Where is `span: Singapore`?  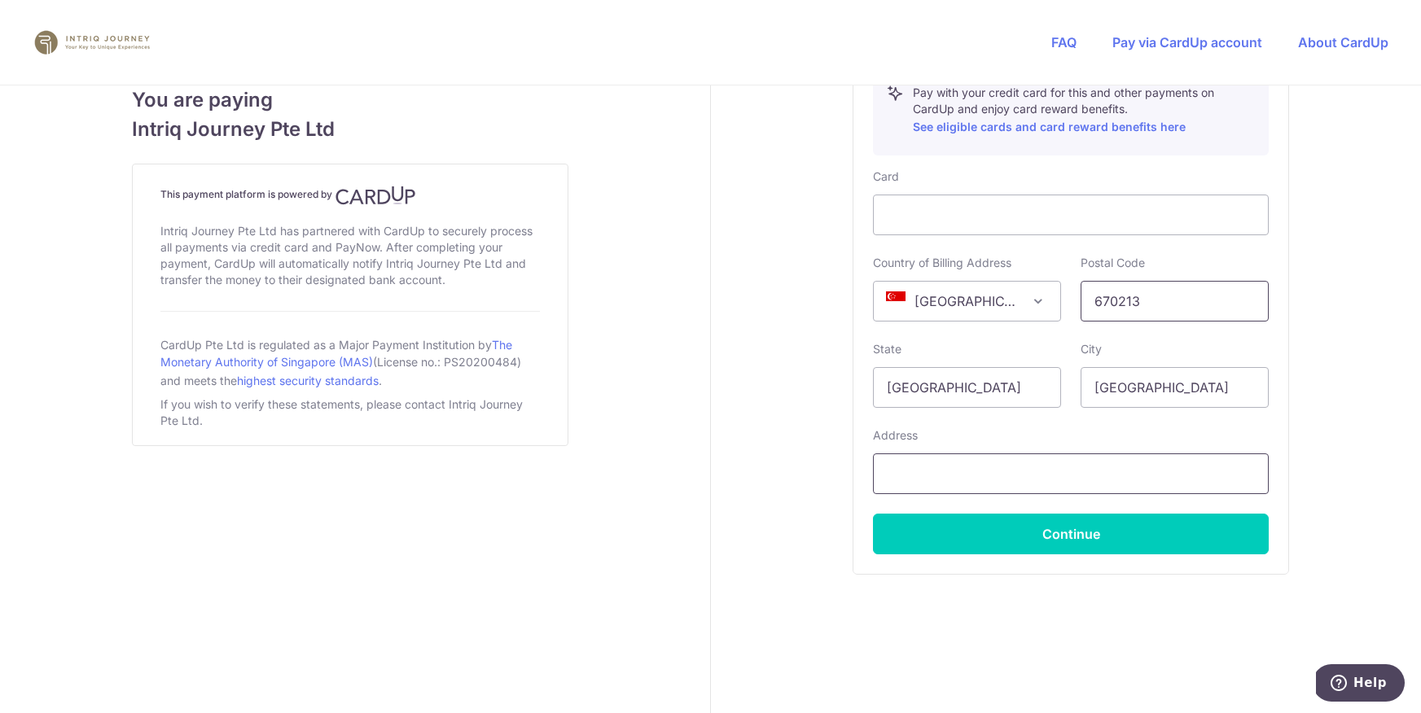
span: Singapore is located at coordinates (967, 301).